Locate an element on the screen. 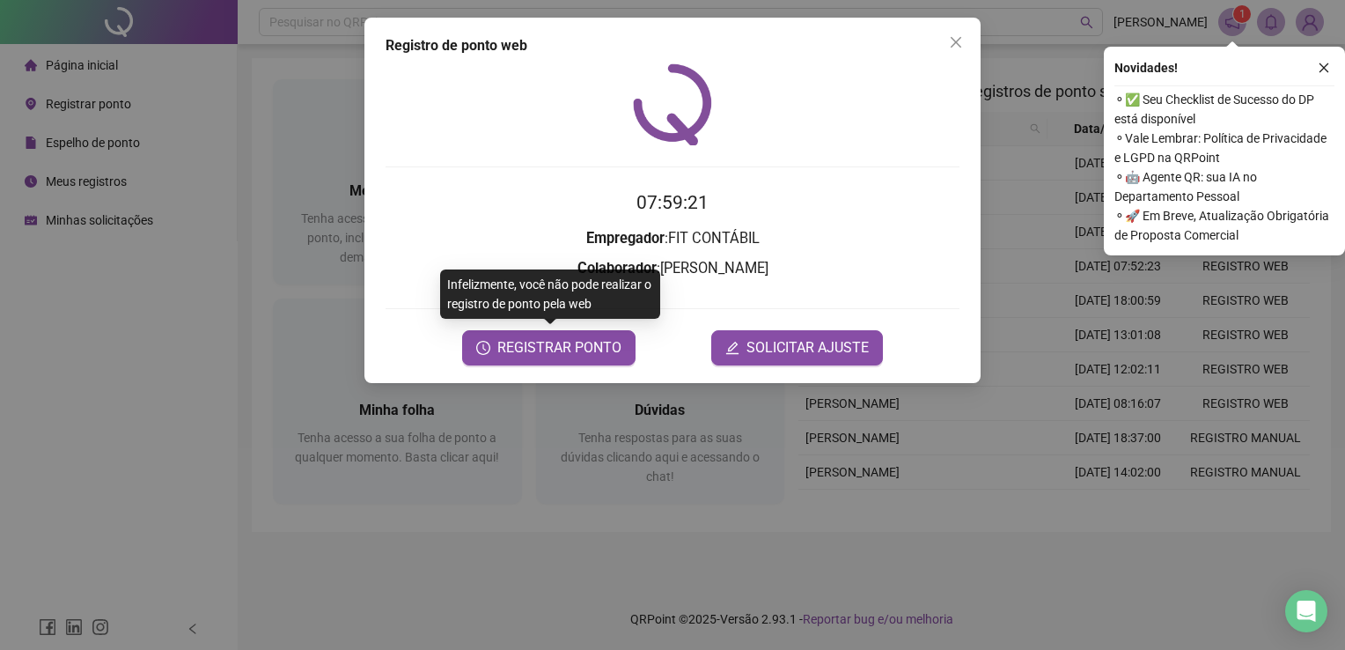 This screenshot has height=650, width=1345. button: Close is located at coordinates (956, 42).